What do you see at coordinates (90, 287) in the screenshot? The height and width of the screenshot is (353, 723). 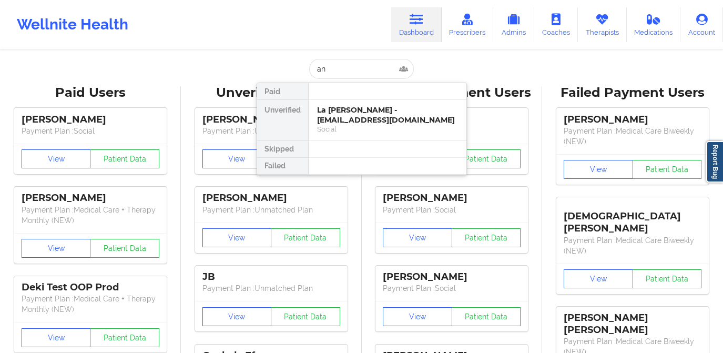 I see `div: Deki Test OOP Prod` at bounding box center [90, 287].